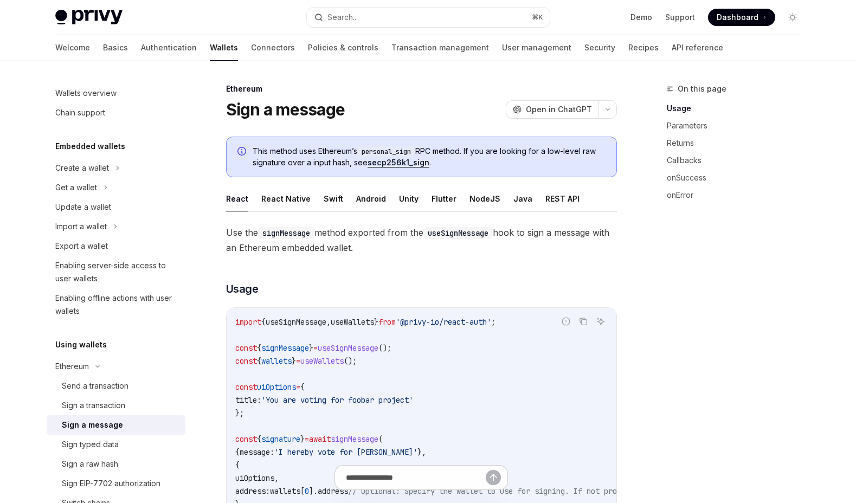 The image size is (856, 503). I want to click on a: secp256k1_sign, so click(399, 163).